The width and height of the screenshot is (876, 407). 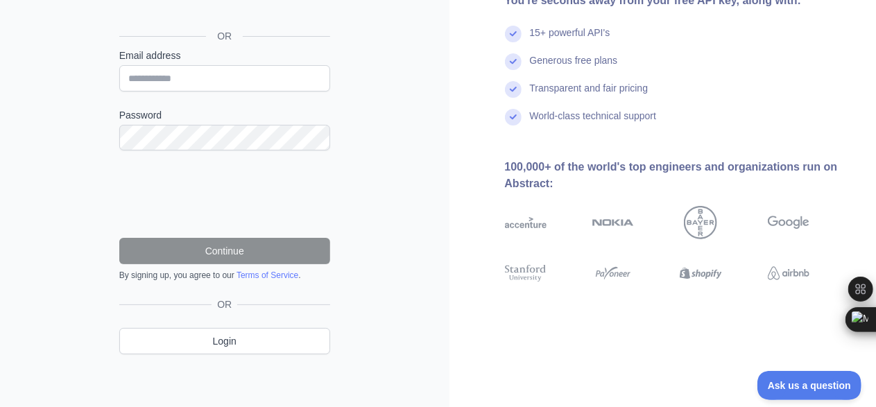 What do you see at coordinates (225, 341) in the screenshot?
I see `a: Login` at bounding box center [225, 341].